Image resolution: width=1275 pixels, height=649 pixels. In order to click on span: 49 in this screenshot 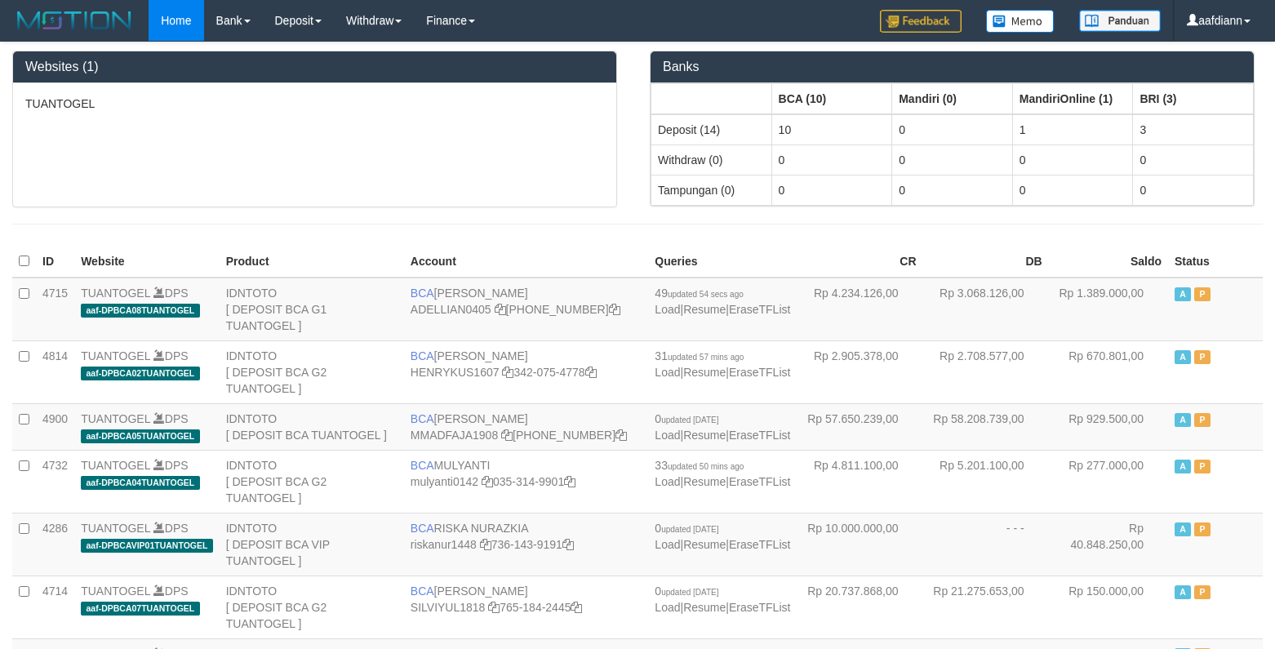, I will do `click(699, 293)`.